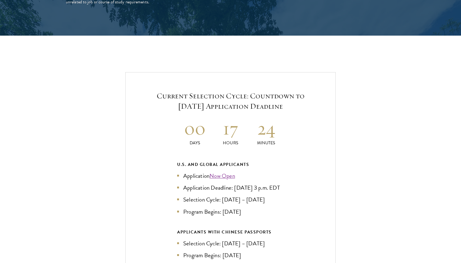 The width and height of the screenshot is (461, 263). I want to click on h2: 00, so click(195, 128).